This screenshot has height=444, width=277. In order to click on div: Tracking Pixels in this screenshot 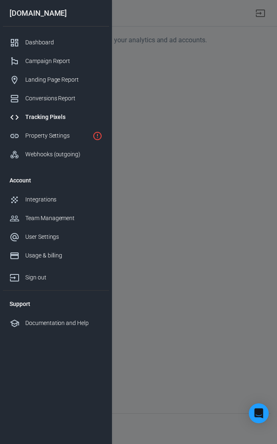, I will do `click(64, 117)`.